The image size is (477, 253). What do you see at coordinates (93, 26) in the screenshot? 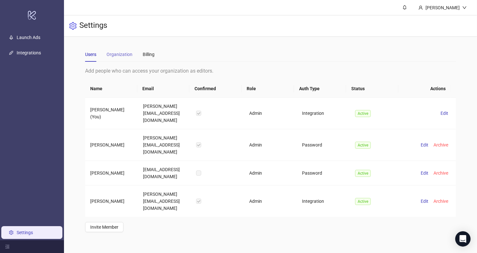
I see `h3: Settings` at bounding box center [93, 26].